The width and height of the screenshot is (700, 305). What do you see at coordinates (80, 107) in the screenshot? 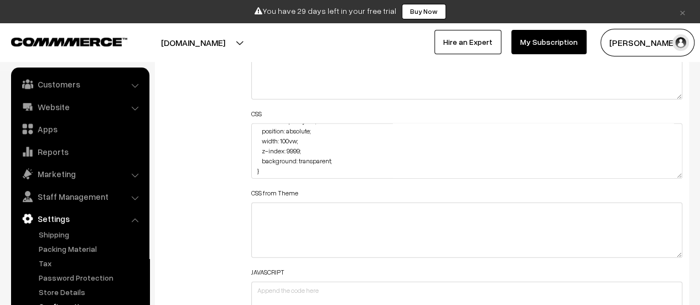
I see `a: Website` at bounding box center [80, 107].